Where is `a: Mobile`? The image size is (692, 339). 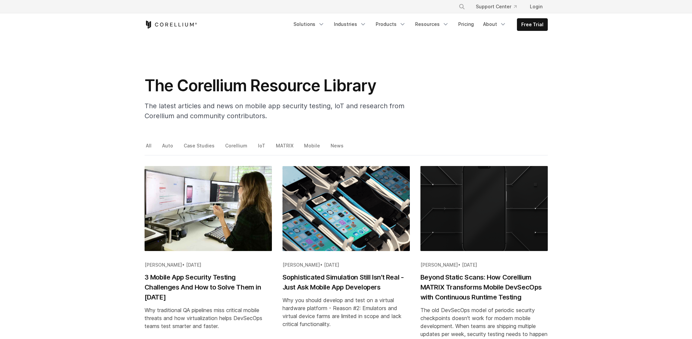
a: Mobile is located at coordinates (312, 148).